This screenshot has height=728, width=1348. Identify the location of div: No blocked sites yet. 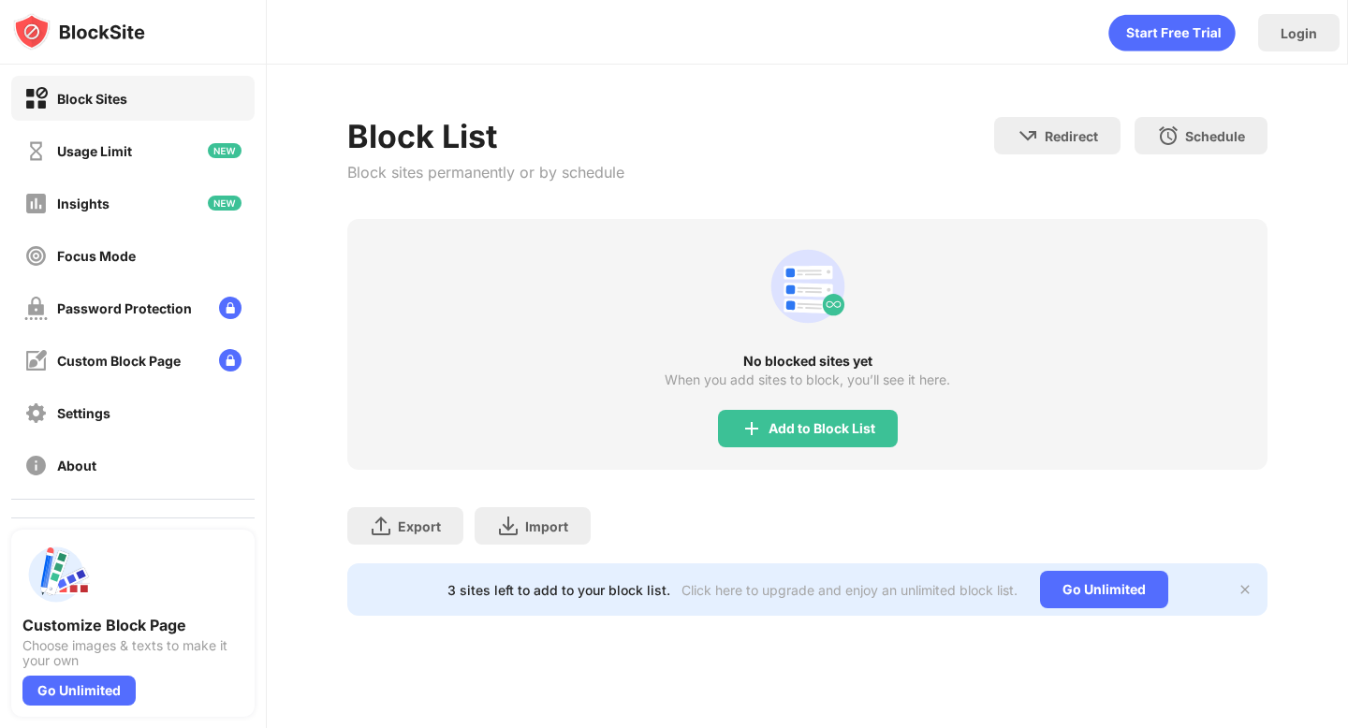
(807, 361).